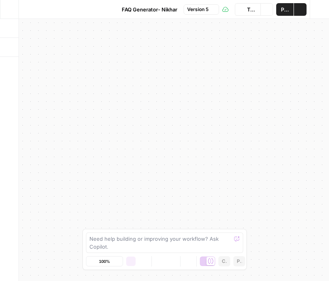  I want to click on span: FAQ Generator- Nikhar, so click(149, 9).